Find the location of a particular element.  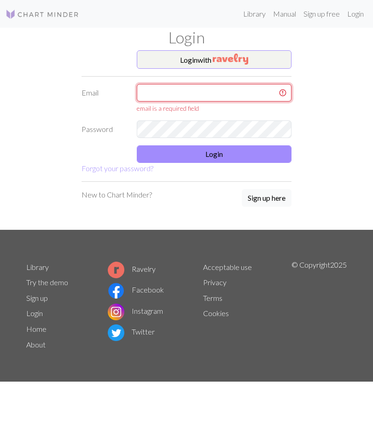

a: Ravelry is located at coordinates (132, 268).